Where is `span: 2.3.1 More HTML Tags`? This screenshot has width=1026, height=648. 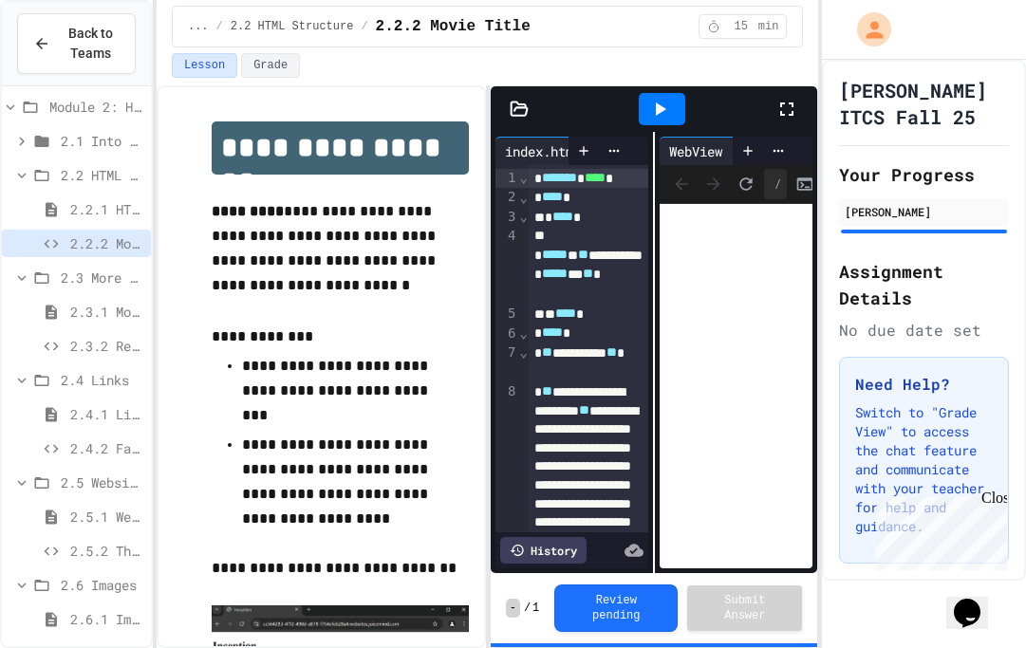 span: 2.3.1 More HTML Tags is located at coordinates (106, 311).